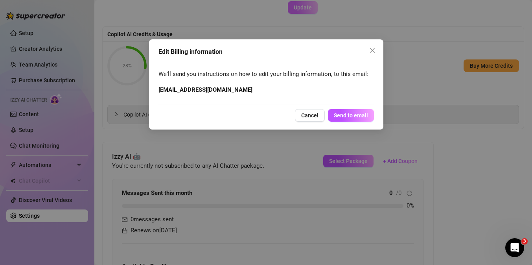 The height and width of the screenshot is (265, 532). What do you see at coordinates (373, 50) in the screenshot?
I see `span: Close` at bounding box center [373, 50].